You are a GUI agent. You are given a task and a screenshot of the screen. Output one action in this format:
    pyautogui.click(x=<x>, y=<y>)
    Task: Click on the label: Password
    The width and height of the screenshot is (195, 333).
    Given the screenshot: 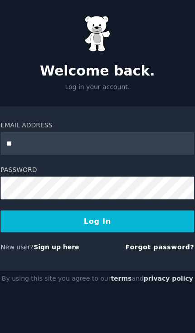 What is the action you would take?
    pyautogui.click(x=98, y=183)
    